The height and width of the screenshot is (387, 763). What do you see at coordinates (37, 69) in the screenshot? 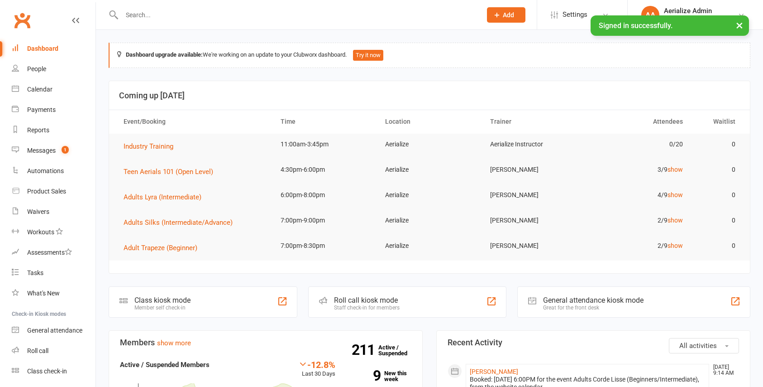
I see `div: People` at bounding box center [37, 69].